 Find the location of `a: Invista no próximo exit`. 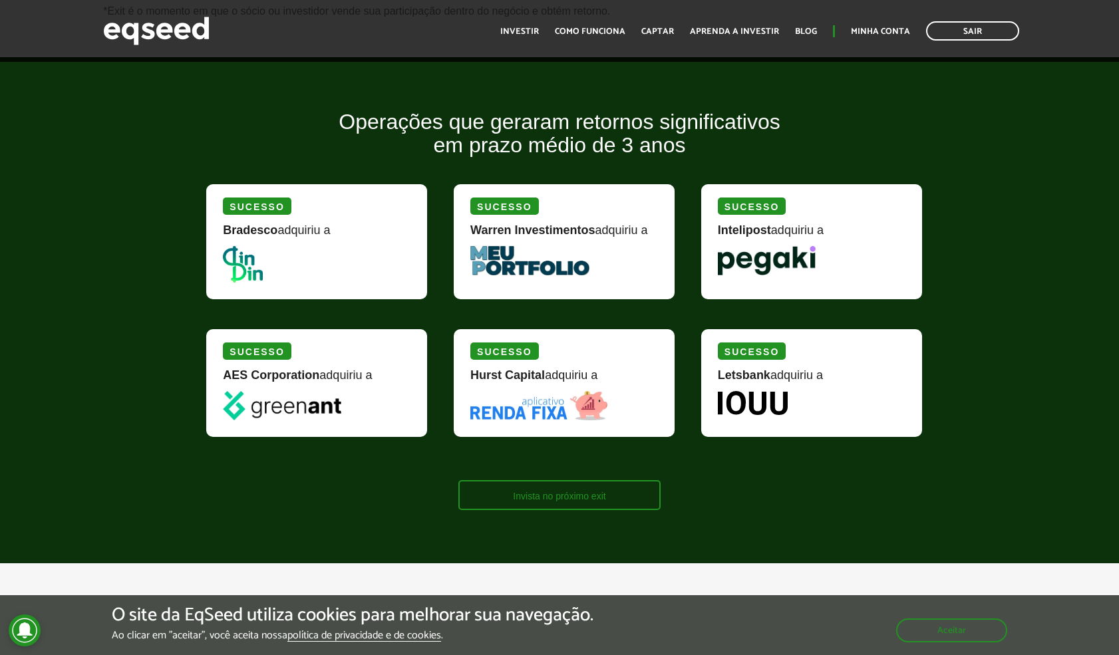

a: Invista no próximo exit is located at coordinates (559, 495).